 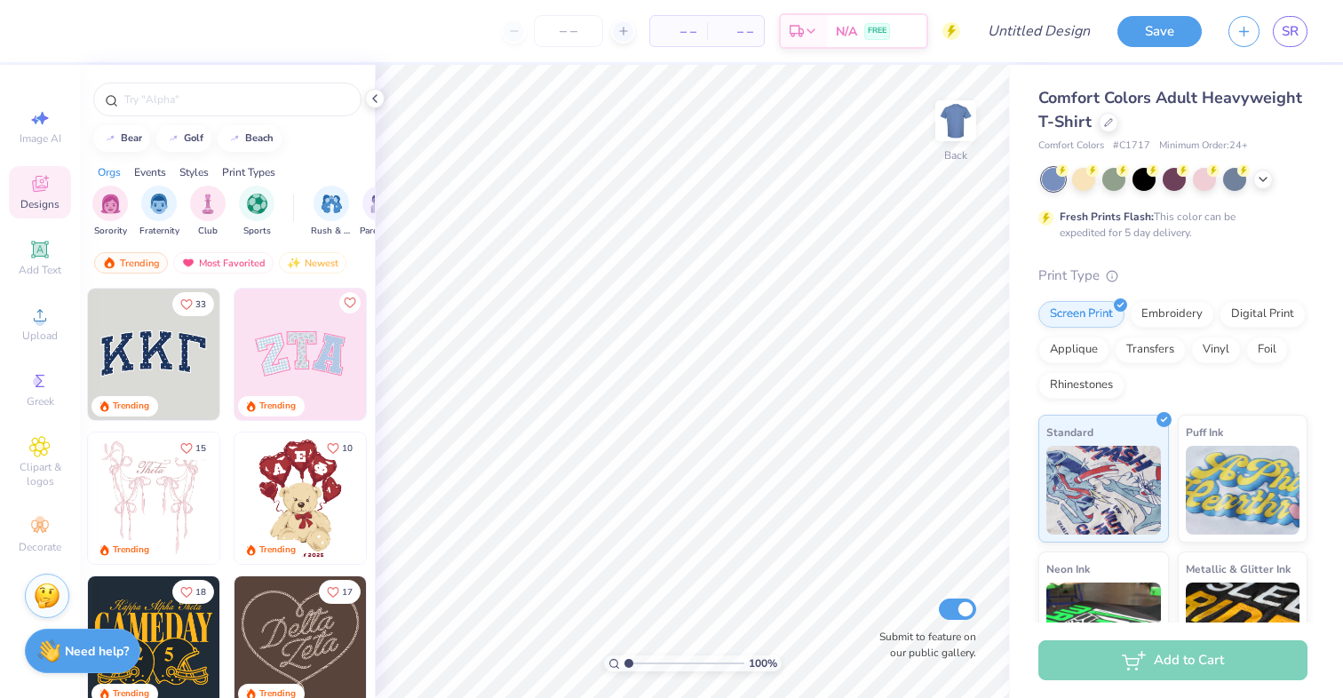 What do you see at coordinates (1081, 314) in the screenshot?
I see `div: Screen Print` at bounding box center [1081, 314].